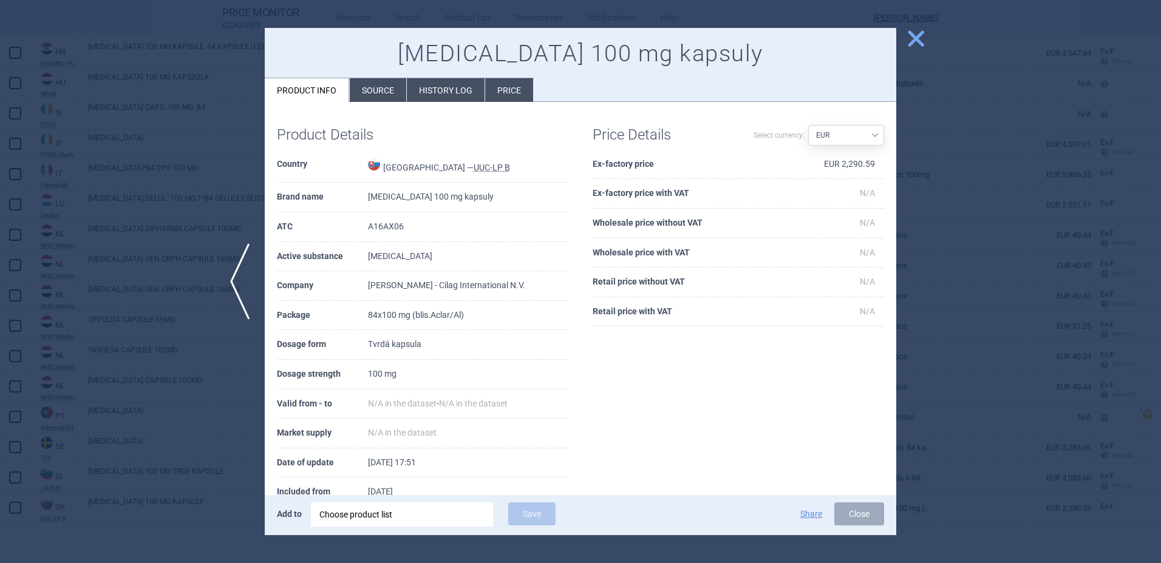 The width and height of the screenshot is (1161, 563). I want to click on td: 84x100 mg (blis.Aclar/Al), so click(468, 316).